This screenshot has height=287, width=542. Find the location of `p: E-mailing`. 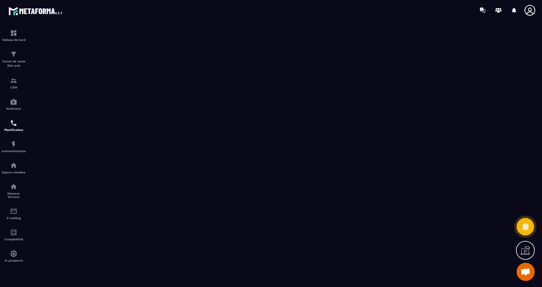

p: E-mailing is located at coordinates (14, 218).